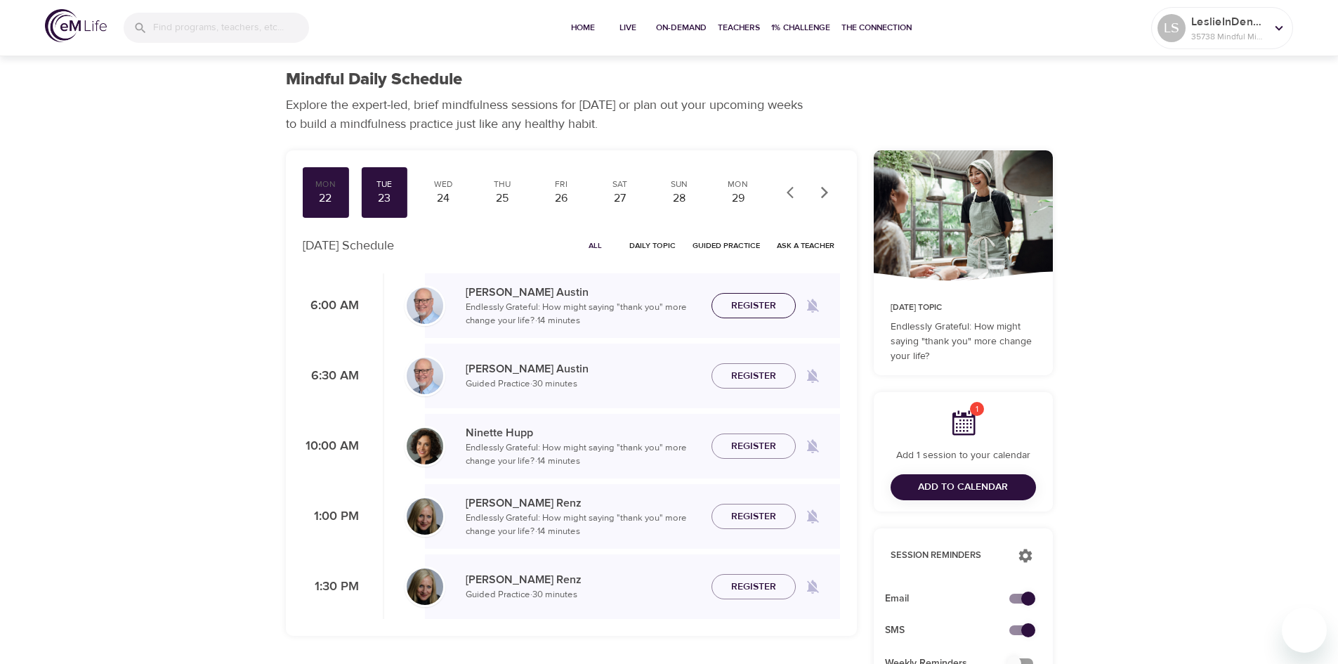 The height and width of the screenshot is (664, 1338). What do you see at coordinates (76, 25) in the screenshot?
I see `img: logo` at bounding box center [76, 25].